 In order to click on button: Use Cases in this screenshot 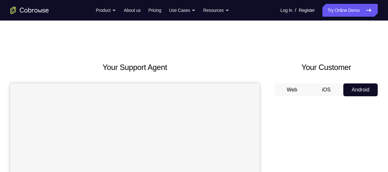, I will do `click(182, 10)`.